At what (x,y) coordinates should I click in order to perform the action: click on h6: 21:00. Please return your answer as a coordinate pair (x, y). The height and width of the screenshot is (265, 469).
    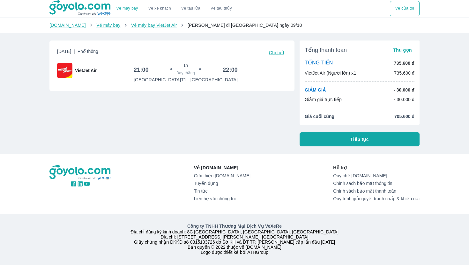
    Looking at the image, I should click on (141, 70).